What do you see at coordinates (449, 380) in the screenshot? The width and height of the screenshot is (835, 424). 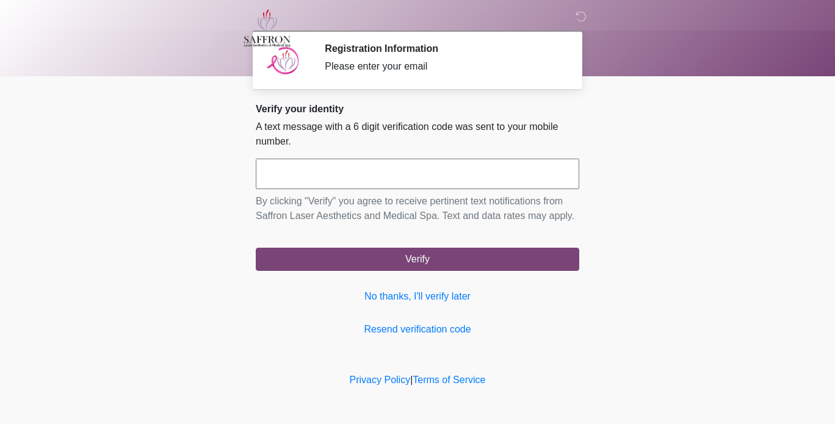 I see `a: Terms of Service` at bounding box center [449, 380].